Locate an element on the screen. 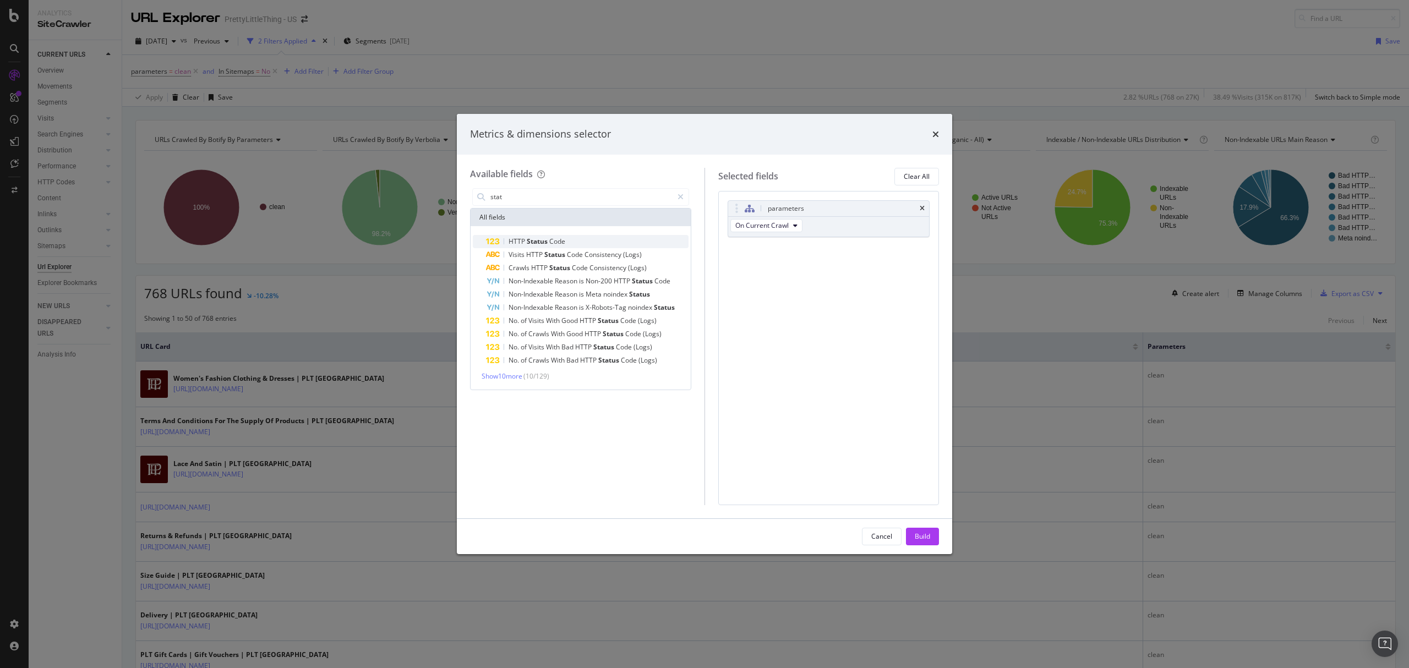 This screenshot has width=1409, height=668. span: On Current Crawl is located at coordinates (762, 225).